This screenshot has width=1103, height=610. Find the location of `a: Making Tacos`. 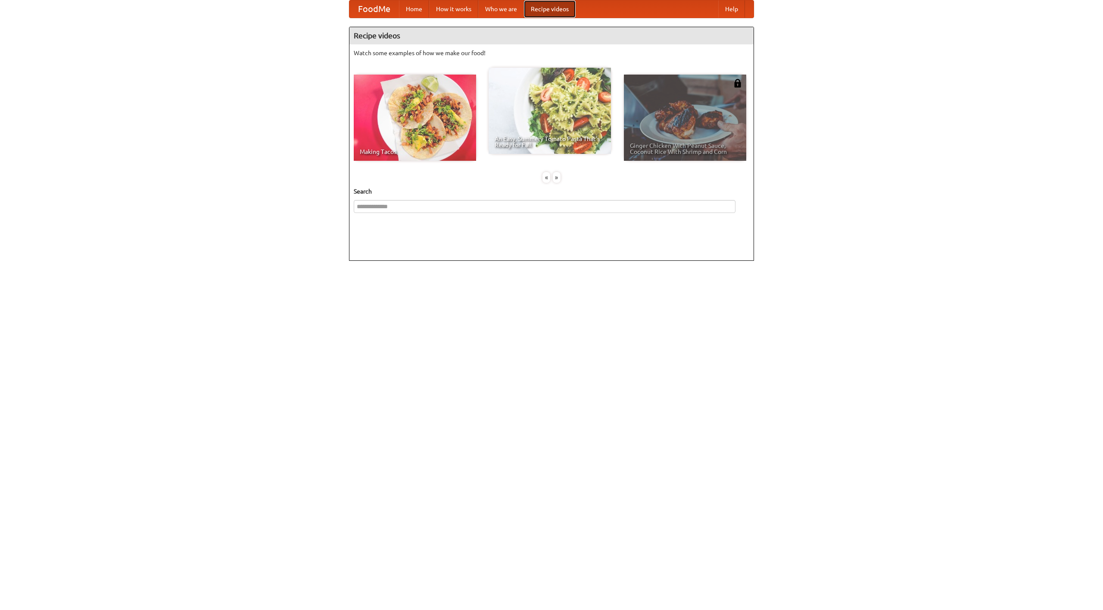

a: Making Tacos is located at coordinates (415, 118).